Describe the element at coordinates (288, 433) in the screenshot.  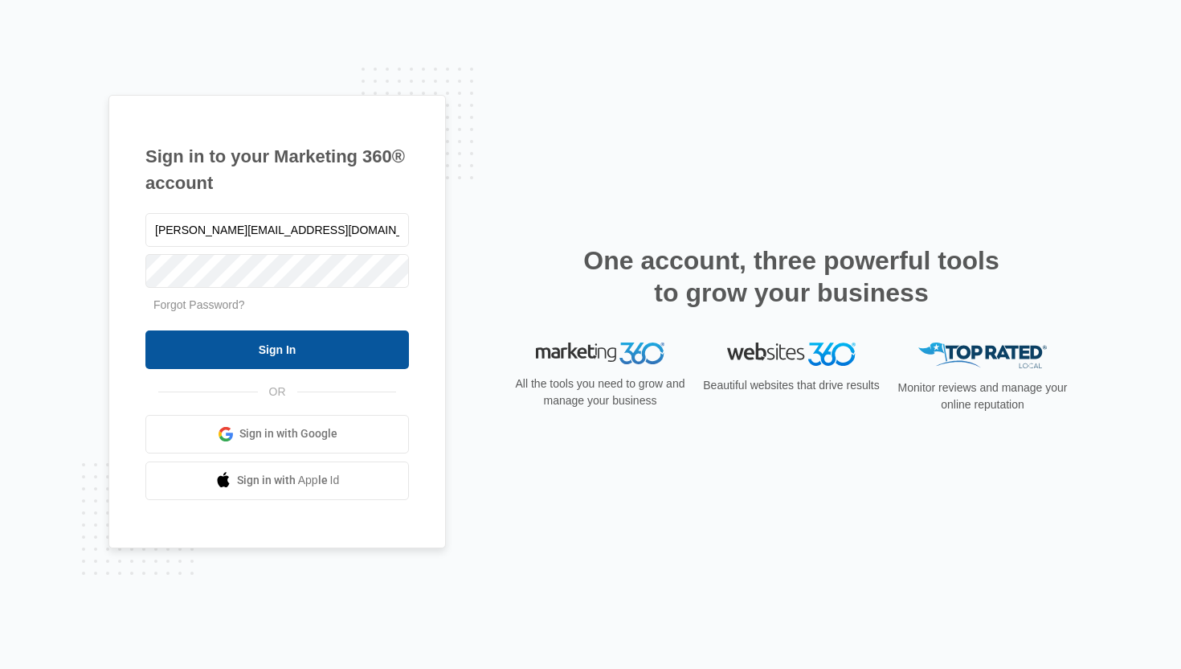
I see `span: Sign in with Google` at that location.